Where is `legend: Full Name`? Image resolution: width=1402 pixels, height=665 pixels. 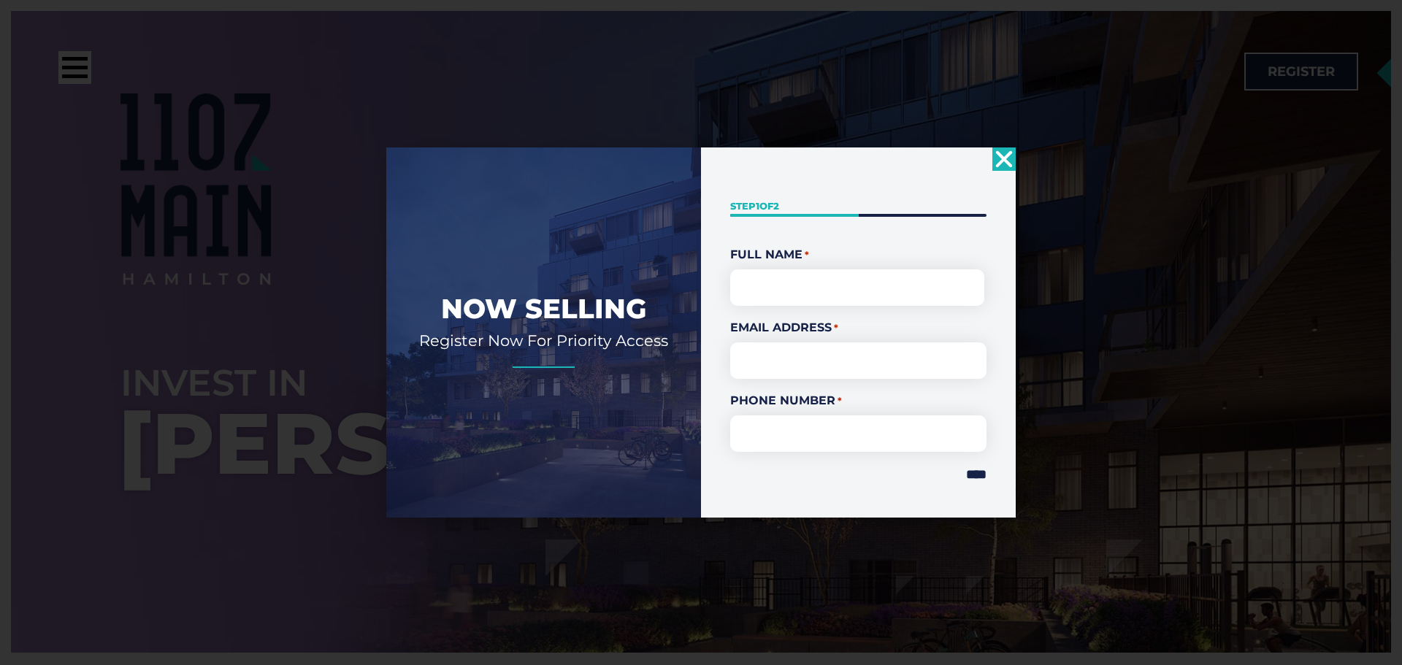
legend: Full Name is located at coordinates (858, 255).